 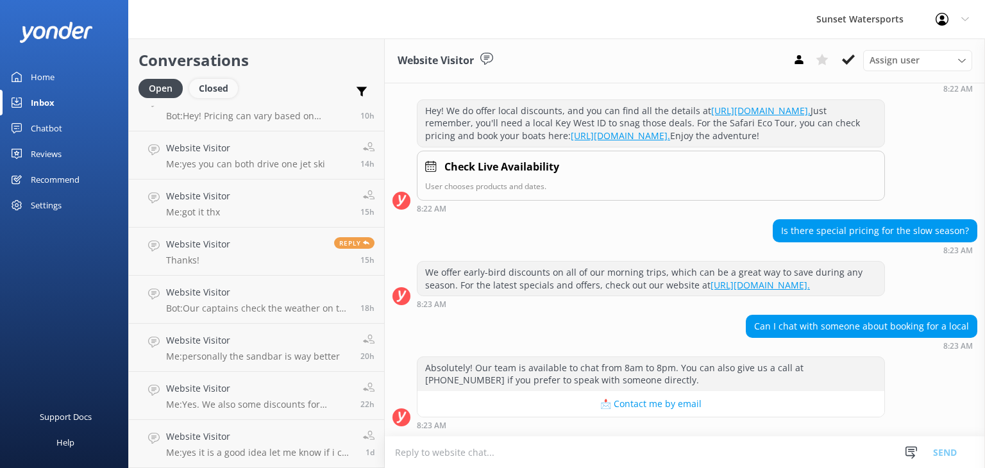 I want to click on span: Aug 29 2025 07:13am (UTC -05:00) America/Cancun, so click(x=370, y=452).